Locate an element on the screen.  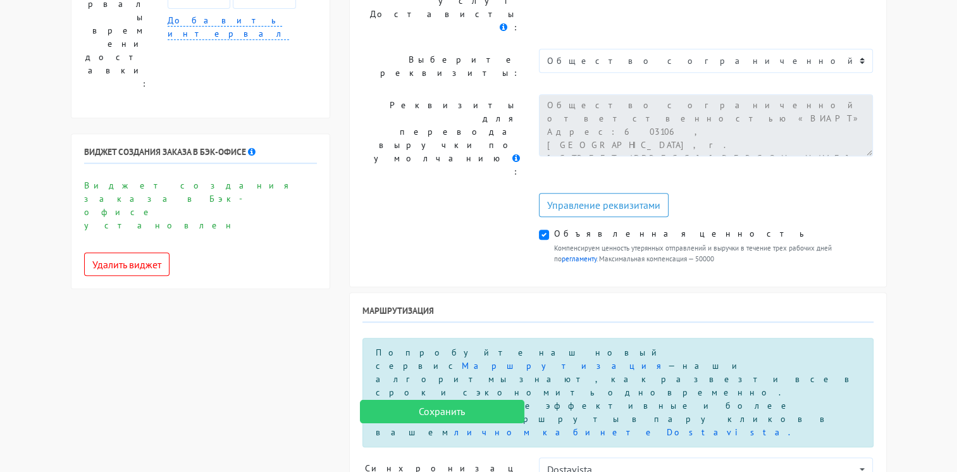
label: Выберите реквизиты: is located at coordinates (441, 66).